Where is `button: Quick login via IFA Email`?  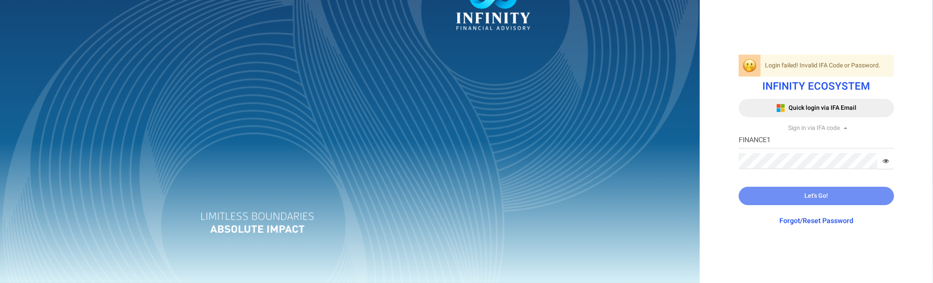 button: Quick login via IFA Email is located at coordinates (817, 108).